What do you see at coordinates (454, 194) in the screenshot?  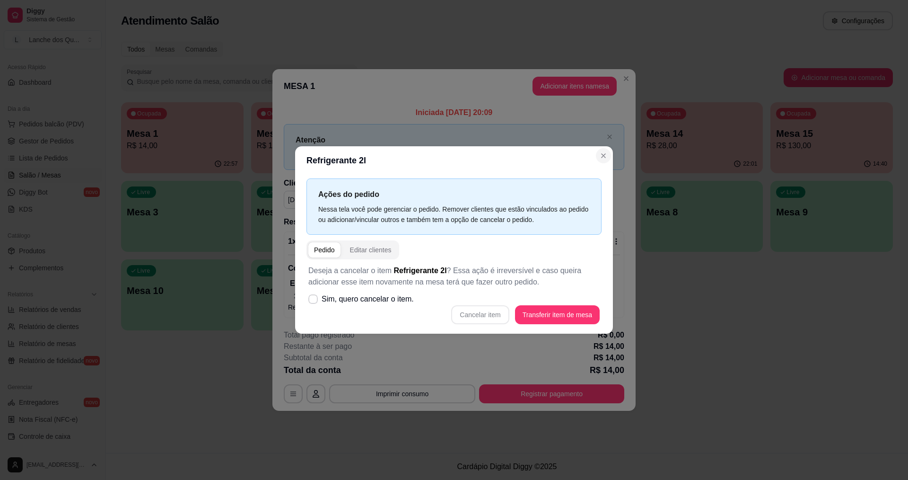 I see `p: Ações do pedido` at bounding box center [454, 194].